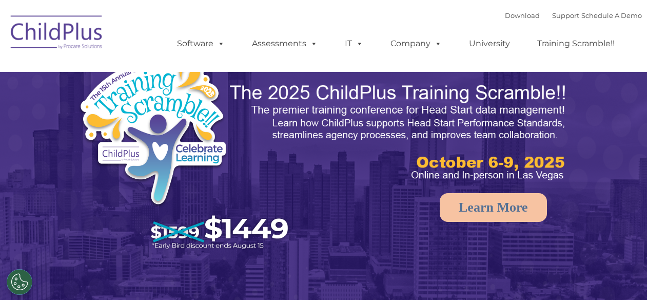 This screenshot has height=300, width=647. Describe the element at coordinates (20, 282) in the screenshot. I see `button: Cookies Settings` at that location.